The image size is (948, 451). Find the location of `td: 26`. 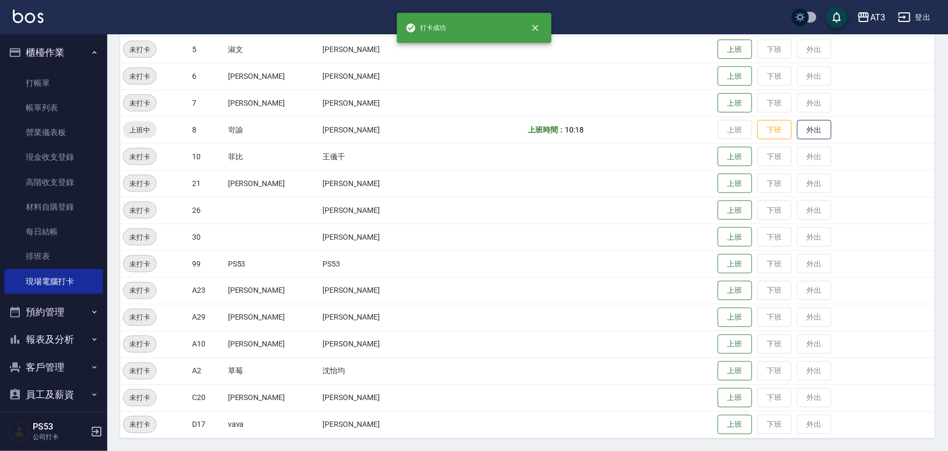

td: 26 is located at coordinates (207, 210).